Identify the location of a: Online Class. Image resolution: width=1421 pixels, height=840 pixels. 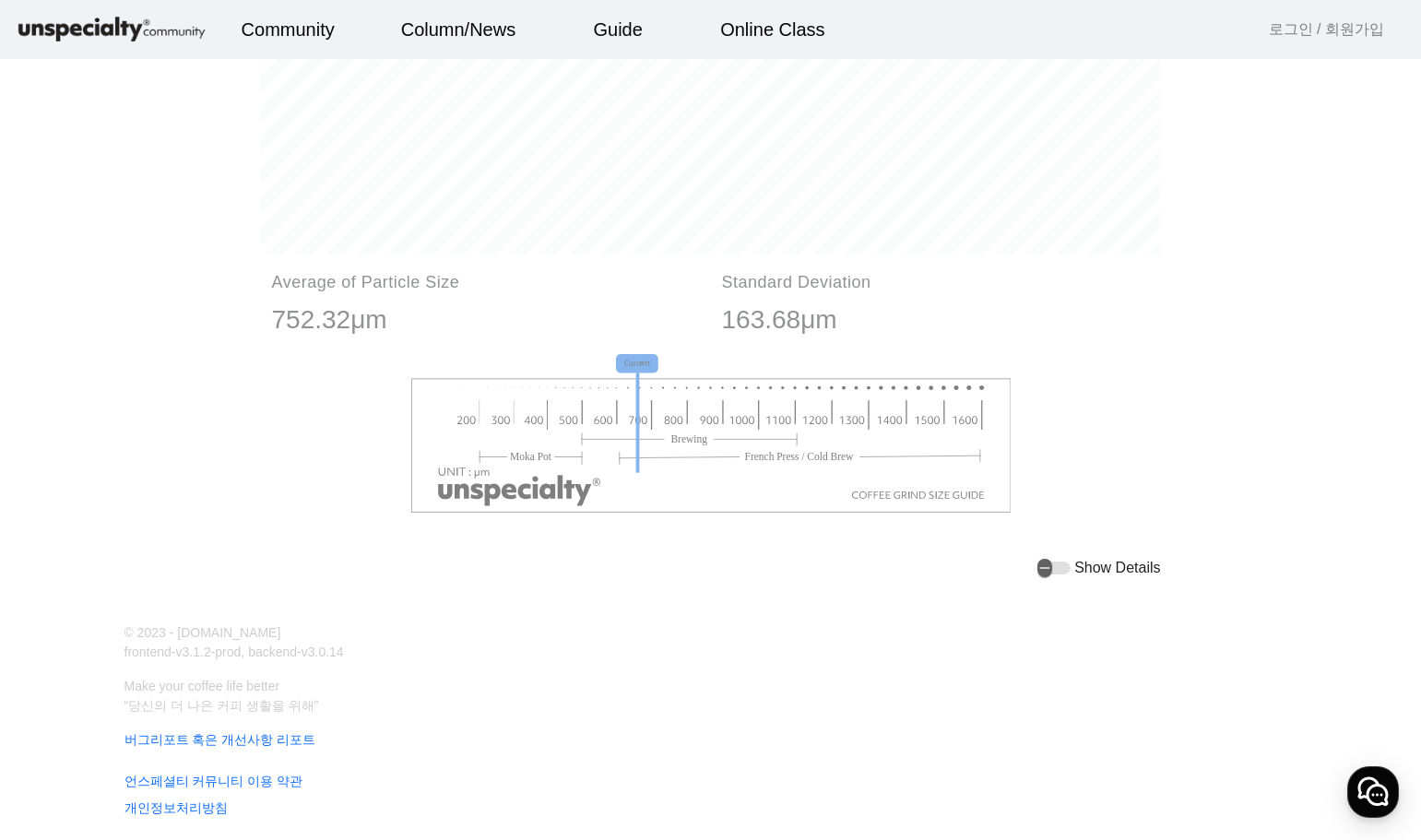
(772, 29).